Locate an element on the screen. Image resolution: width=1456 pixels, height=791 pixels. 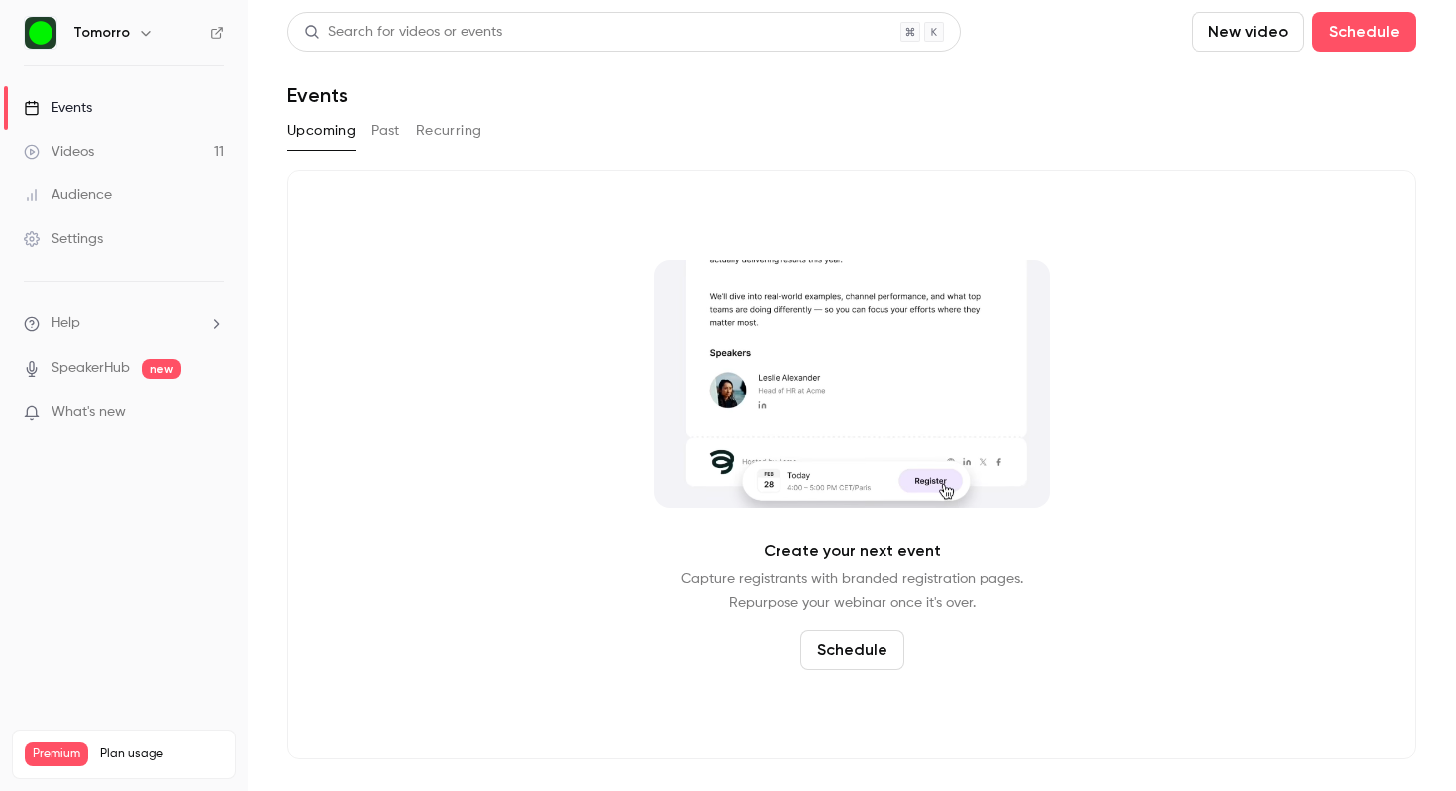
li: help-dropdown-opener is located at coordinates (124, 323).